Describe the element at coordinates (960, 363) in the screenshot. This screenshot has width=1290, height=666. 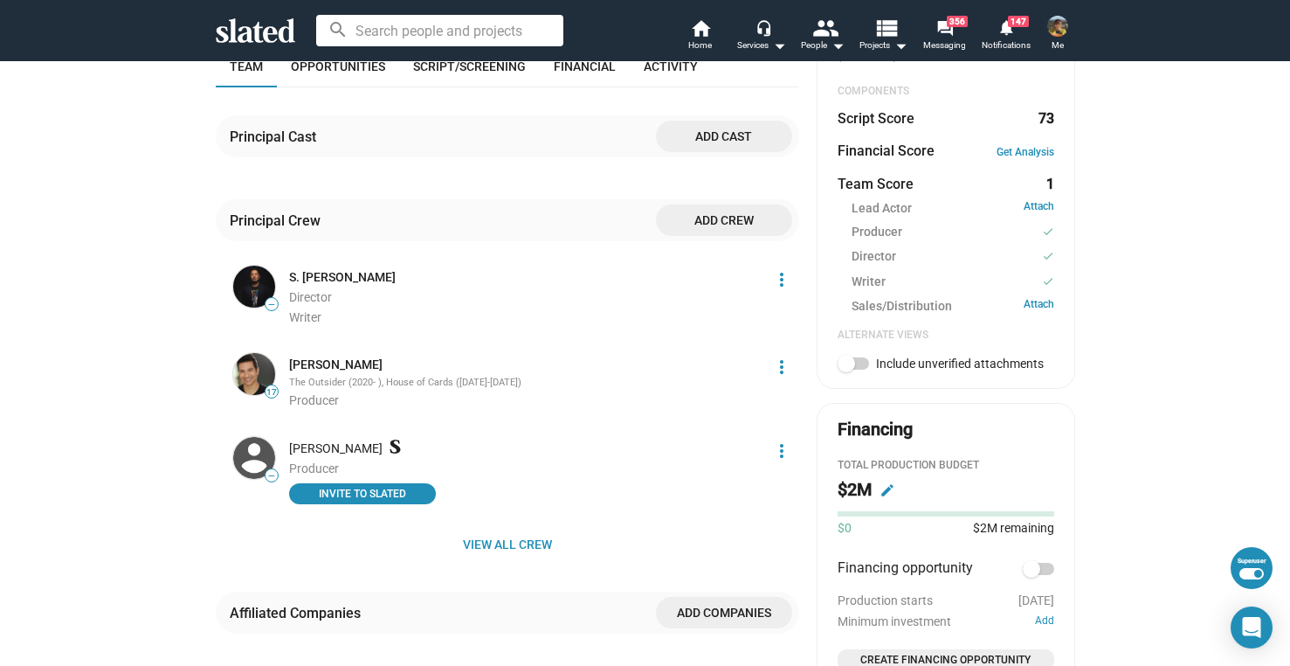
I see `span: Include unverified attachments` at that location.